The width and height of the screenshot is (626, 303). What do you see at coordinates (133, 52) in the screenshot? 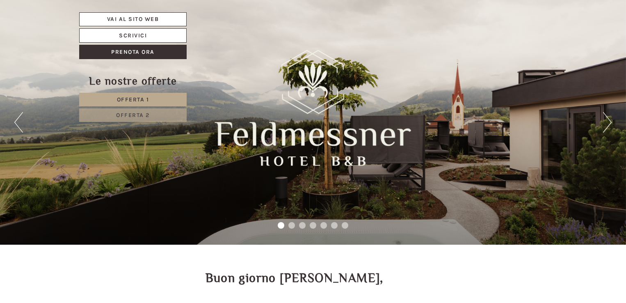
I see `a: Prenota ora` at bounding box center [133, 52].